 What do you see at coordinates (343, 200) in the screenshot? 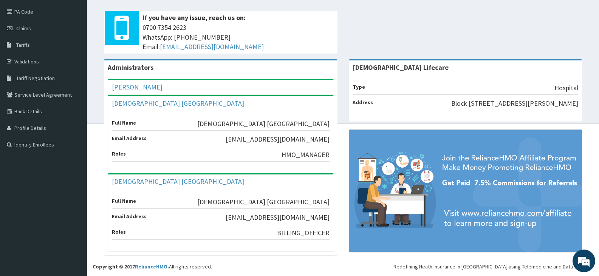
I see `footer: All rights reserved.` at bounding box center [343, 200].